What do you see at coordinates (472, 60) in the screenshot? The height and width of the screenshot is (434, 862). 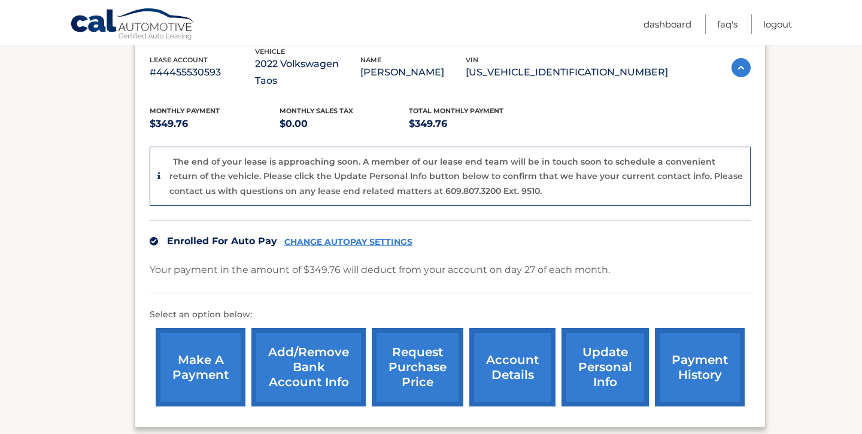 I see `span: vin` at bounding box center [472, 60].